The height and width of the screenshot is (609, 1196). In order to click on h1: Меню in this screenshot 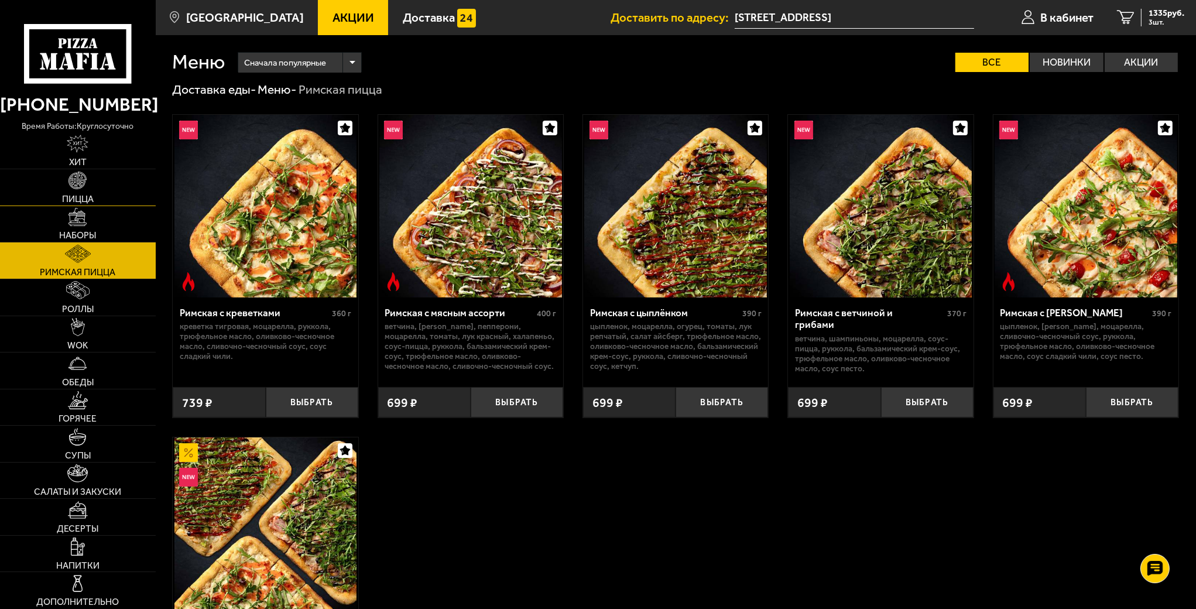, I will do `click(198, 62)`.